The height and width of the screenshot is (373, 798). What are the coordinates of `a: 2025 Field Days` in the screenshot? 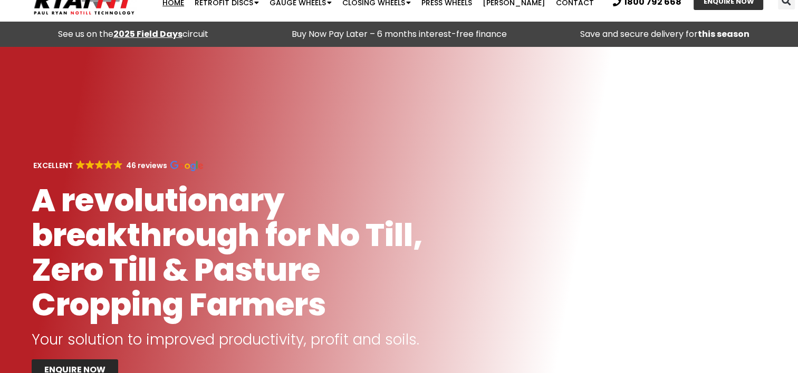 It's located at (148, 34).